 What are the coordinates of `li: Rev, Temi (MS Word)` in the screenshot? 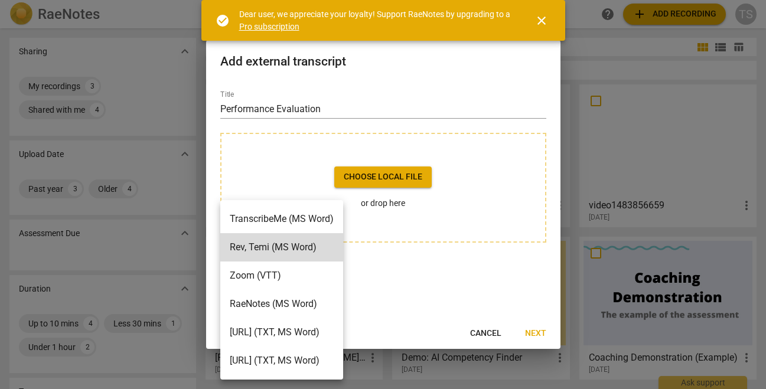 It's located at (282, 247).